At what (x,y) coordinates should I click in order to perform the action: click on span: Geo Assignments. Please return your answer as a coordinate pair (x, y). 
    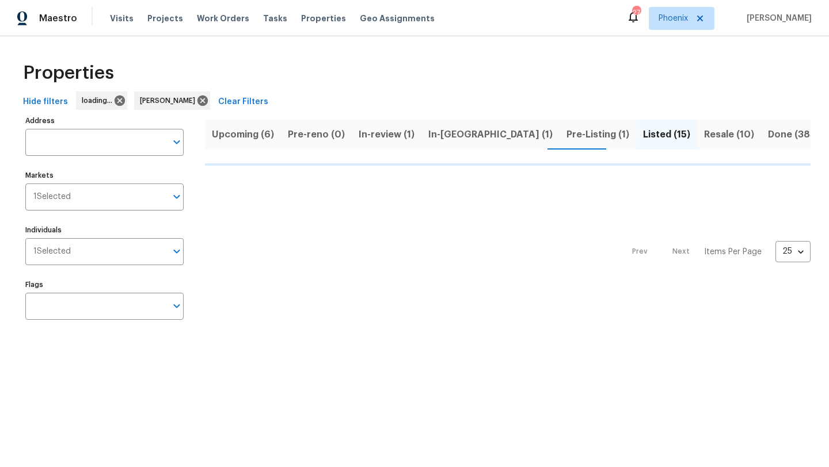
    Looking at the image, I should click on (397, 18).